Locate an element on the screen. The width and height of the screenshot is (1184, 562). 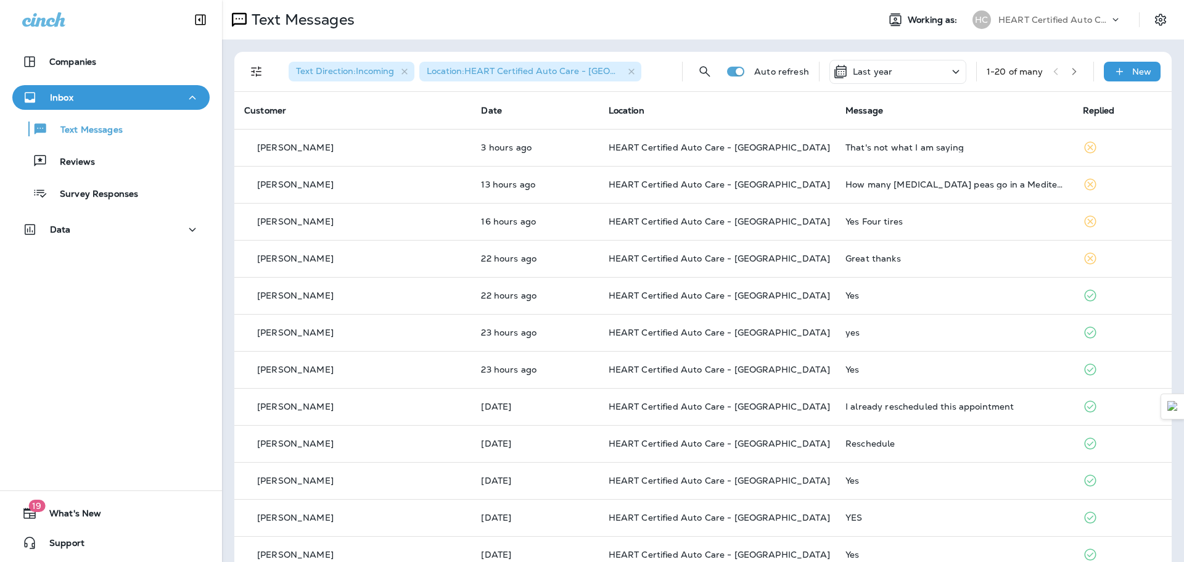
div: How many black eye peas go in a Mediterranean soup? is located at coordinates (954, 184).